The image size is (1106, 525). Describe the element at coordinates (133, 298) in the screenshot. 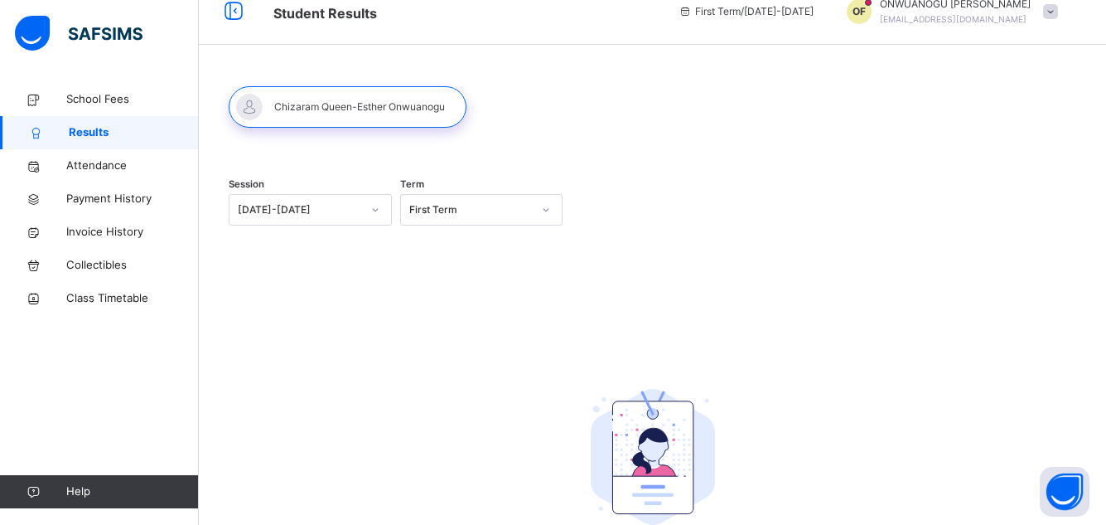

I see `span: Class Timetable` at that location.